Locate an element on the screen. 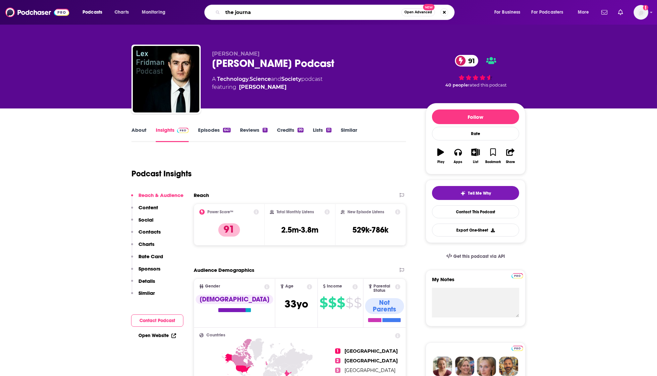 The image size is (657, 376). button: Reach & Audience is located at coordinates (157, 198).